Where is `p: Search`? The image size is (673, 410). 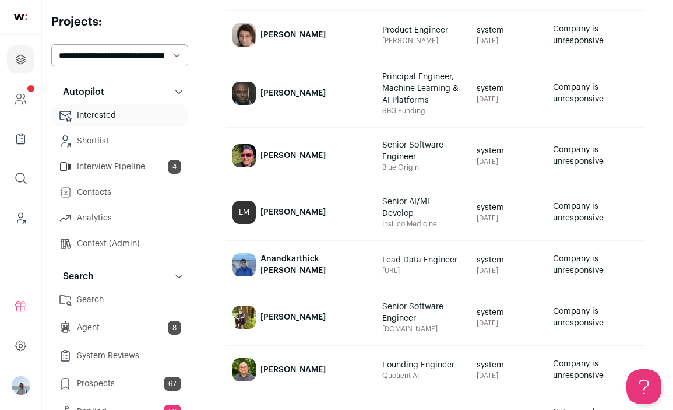 p: Search is located at coordinates (75, 276).